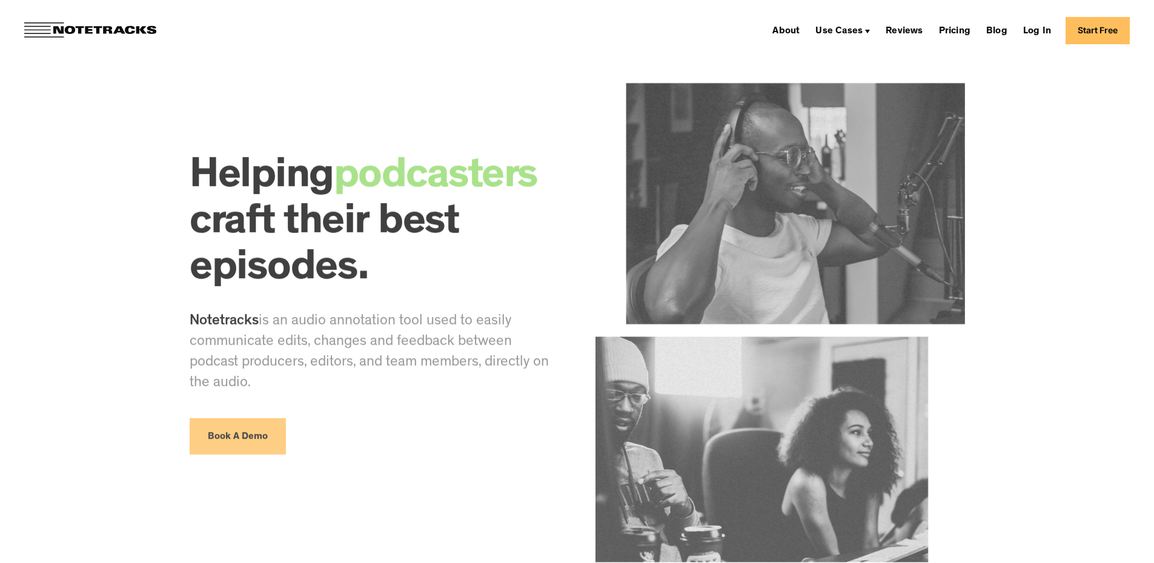 This screenshot has width=1154, height=563. Describe the element at coordinates (1097, 30) in the screenshot. I see `a: Start Free` at that location.